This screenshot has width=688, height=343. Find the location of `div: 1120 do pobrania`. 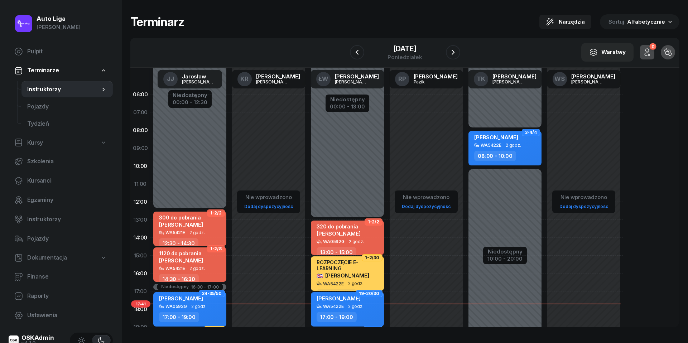

div: 1120 do pobrania is located at coordinates (181, 253).